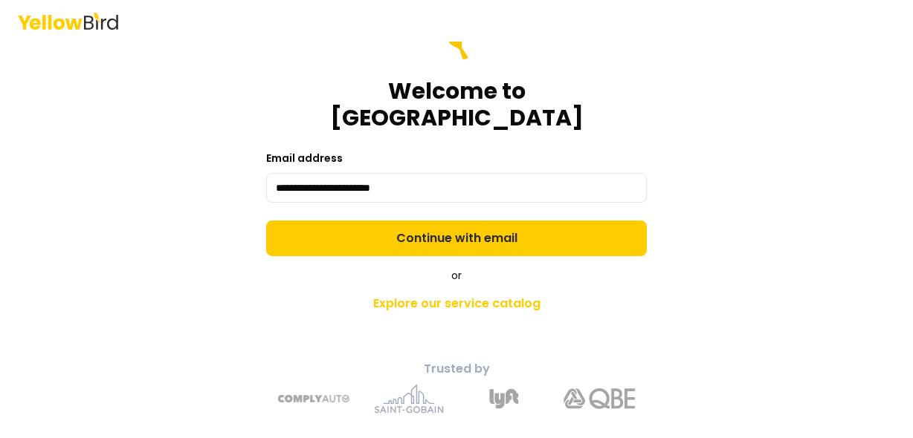 The image size is (913, 438). I want to click on button: Continue with email, so click(456, 239).